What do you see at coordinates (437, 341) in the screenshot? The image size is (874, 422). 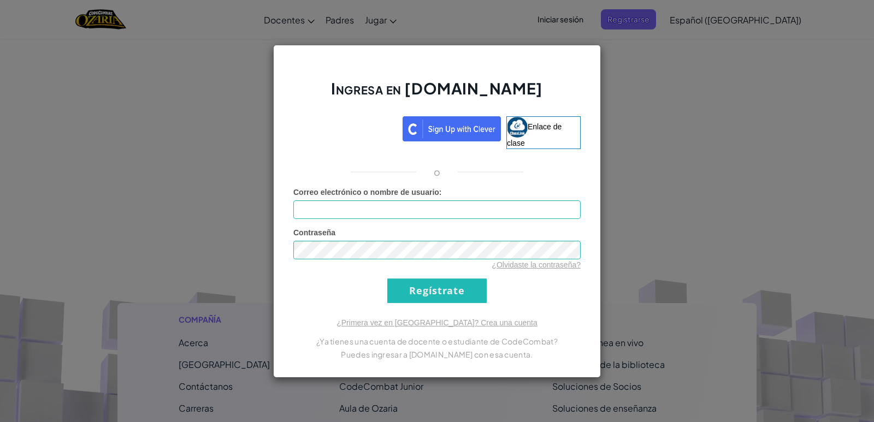 I see `font: ¿Ya tienes una cuenta de docente o estudiante de CodeCombat?` at bounding box center [437, 341].